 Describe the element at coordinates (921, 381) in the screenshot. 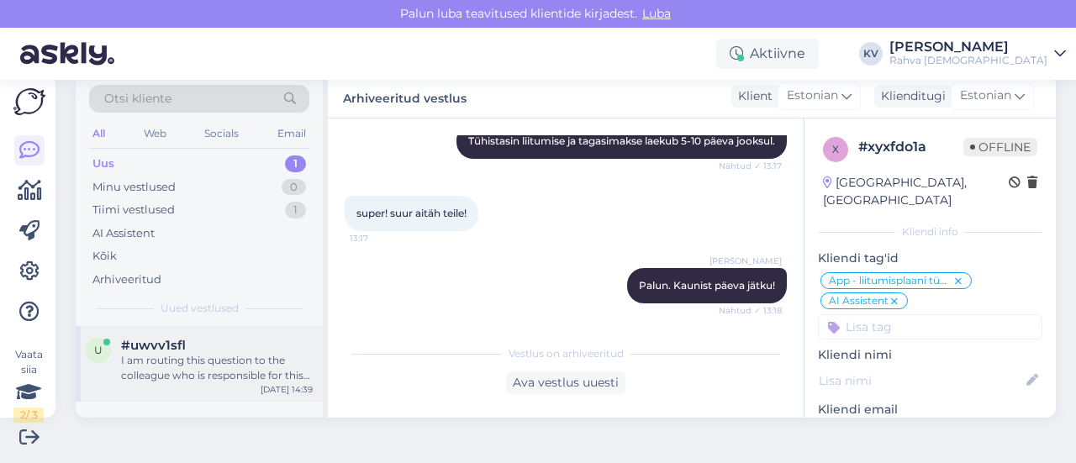

I see `input: Lisa nimi` at that location.